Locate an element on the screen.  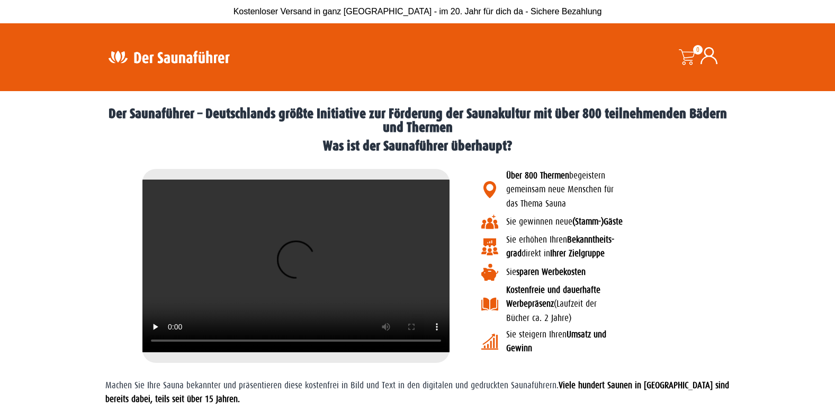
p: Sie gewinnen neue is located at coordinates (639, 222).